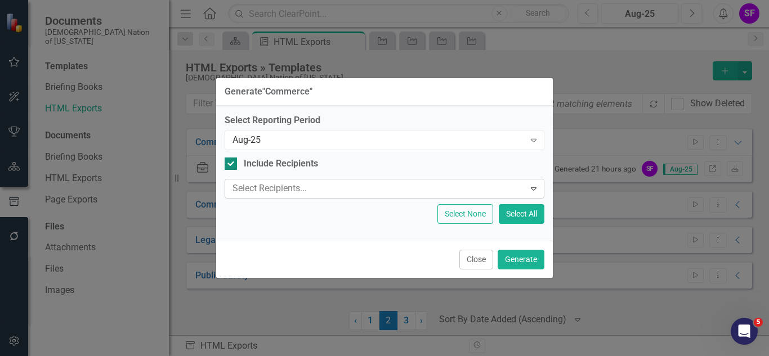 Image resolution: width=769 pixels, height=356 pixels. Describe the element at coordinates (281, 164) in the screenshot. I see `div: Include Recipients` at that location.